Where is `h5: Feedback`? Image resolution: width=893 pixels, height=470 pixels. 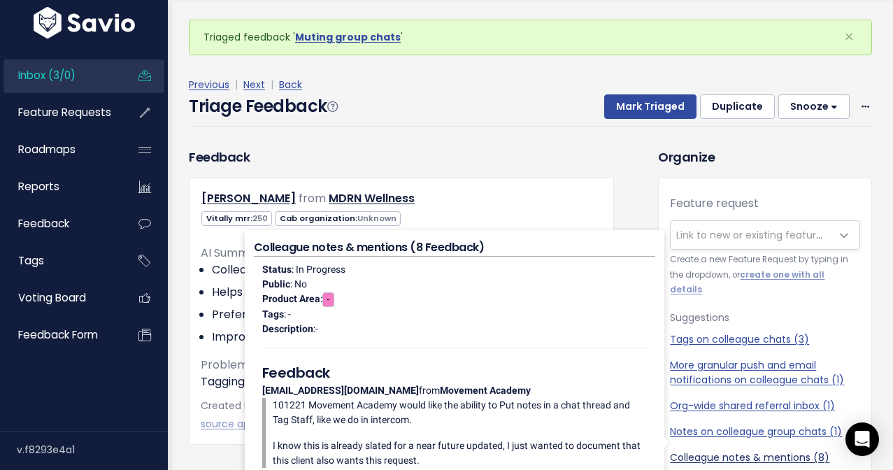 h5: Feedback is located at coordinates (455, 373).